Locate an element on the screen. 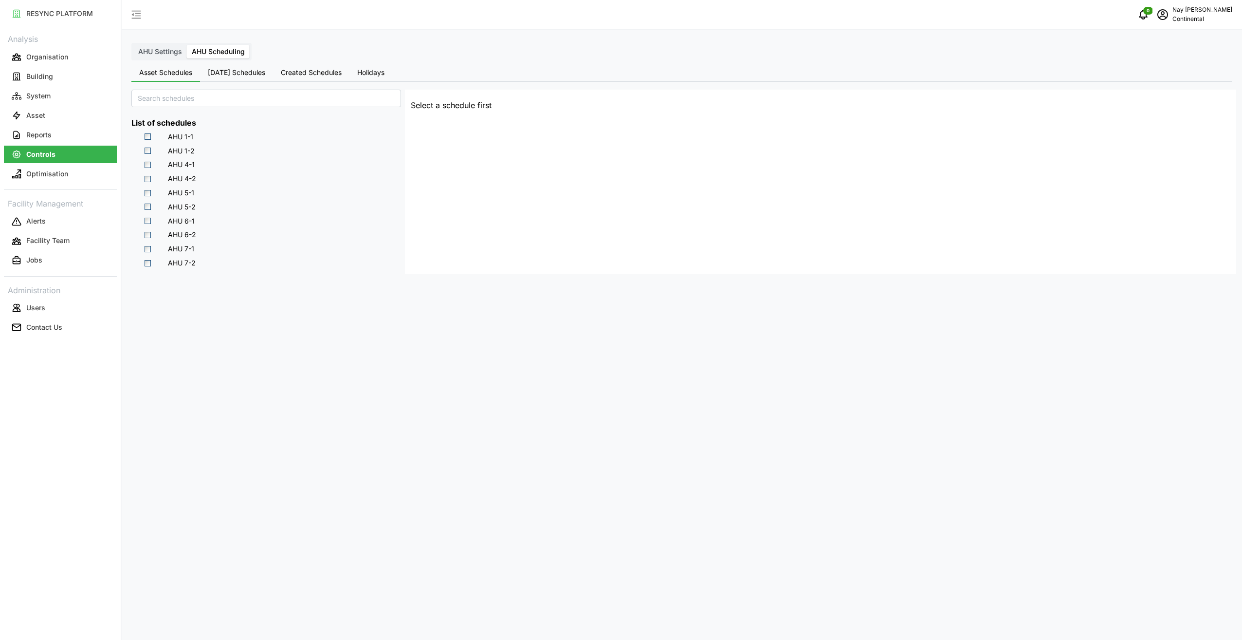  p: Facility Management is located at coordinates (60, 202).